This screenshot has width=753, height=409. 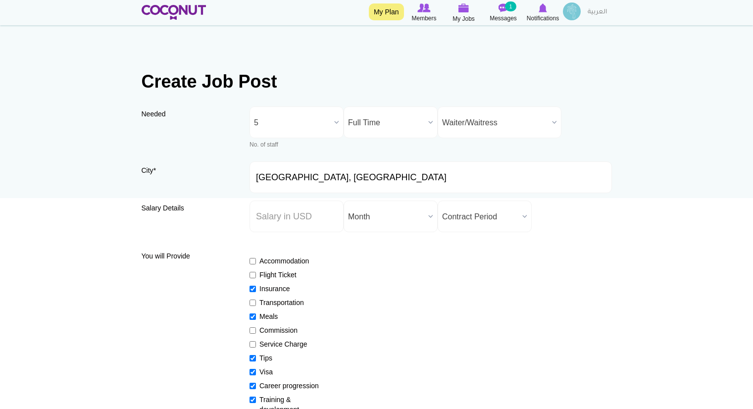 I want to click on img: Browse Members, so click(x=424, y=8).